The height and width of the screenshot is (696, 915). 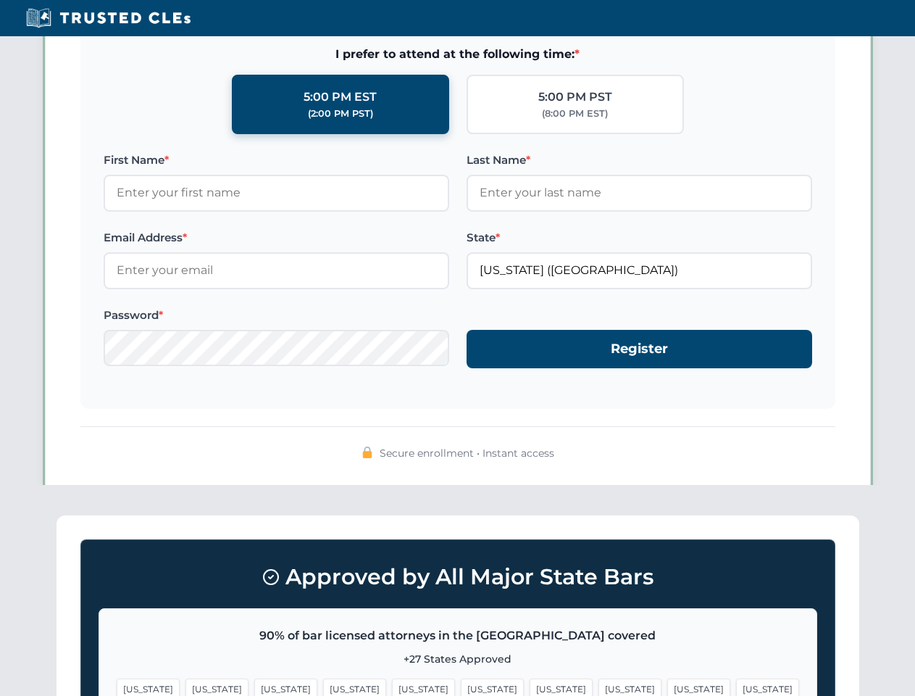 What do you see at coordinates (458, 659) in the screenshot?
I see `p: +27 States Approved` at bounding box center [458, 659].